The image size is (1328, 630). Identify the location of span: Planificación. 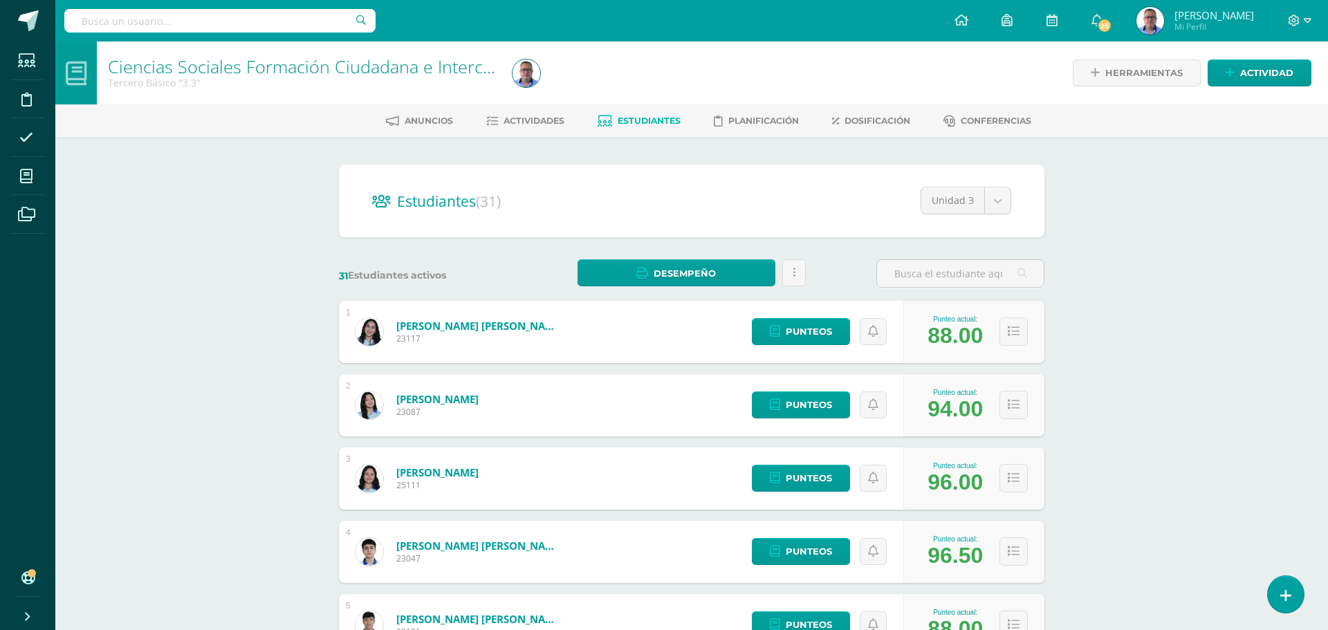
(763, 120).